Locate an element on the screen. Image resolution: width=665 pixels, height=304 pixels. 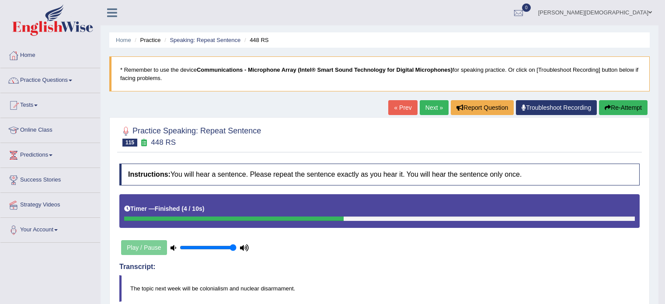
h4: You will hear a sentence. Please repeat the sentence exactly as you hear it. You will hear the se... is located at coordinates (380, 175).